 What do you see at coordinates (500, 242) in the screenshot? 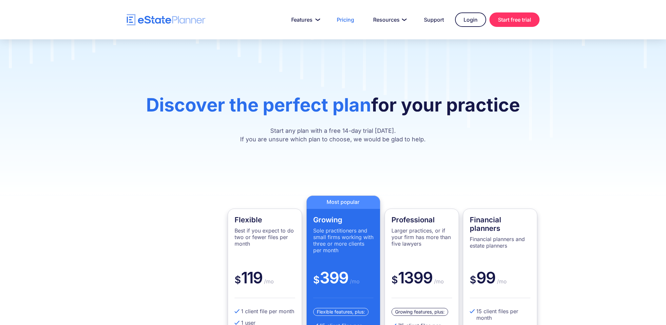
I see `p: Financial planners and estate planners` at bounding box center [500, 242].